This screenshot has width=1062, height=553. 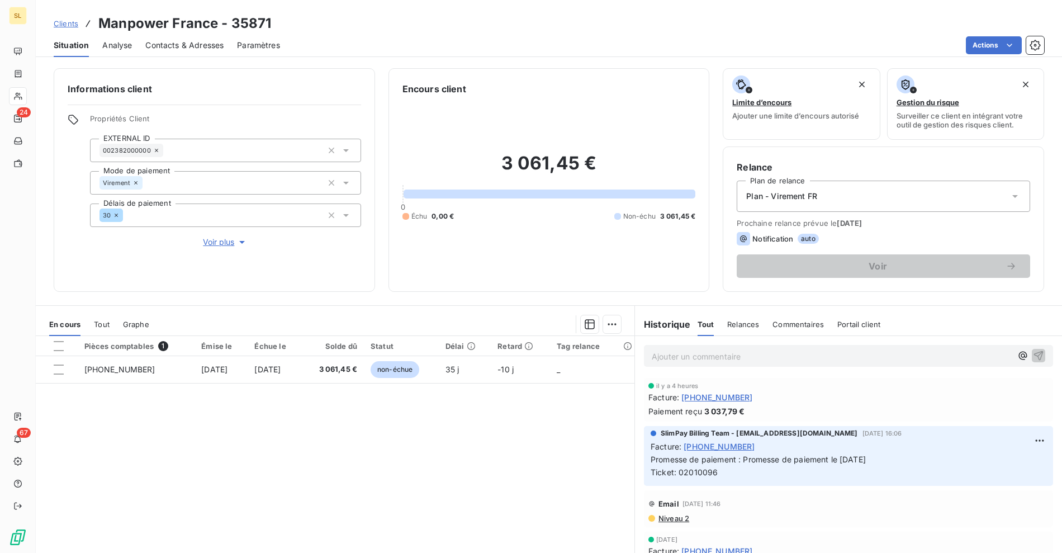 I want to click on span: 30, so click(x=107, y=215).